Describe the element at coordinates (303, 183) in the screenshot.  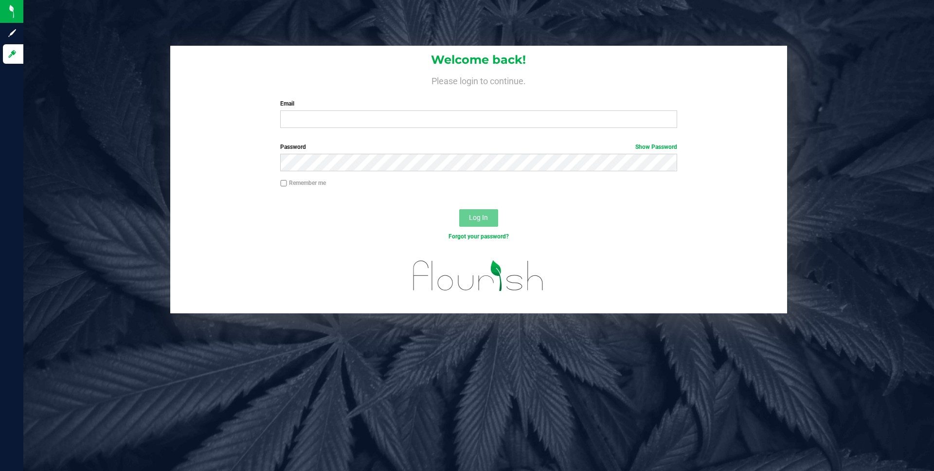
I see `label: Remember me` at that location.